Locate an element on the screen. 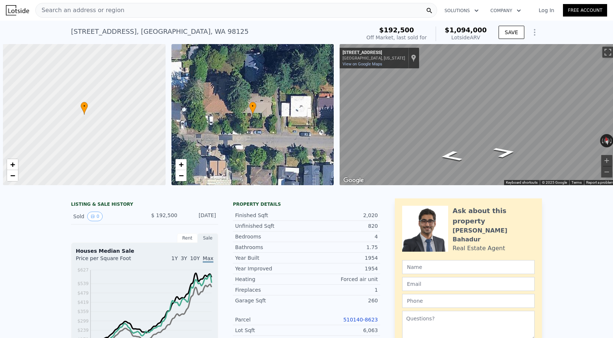  span: Max is located at coordinates (208, 259).